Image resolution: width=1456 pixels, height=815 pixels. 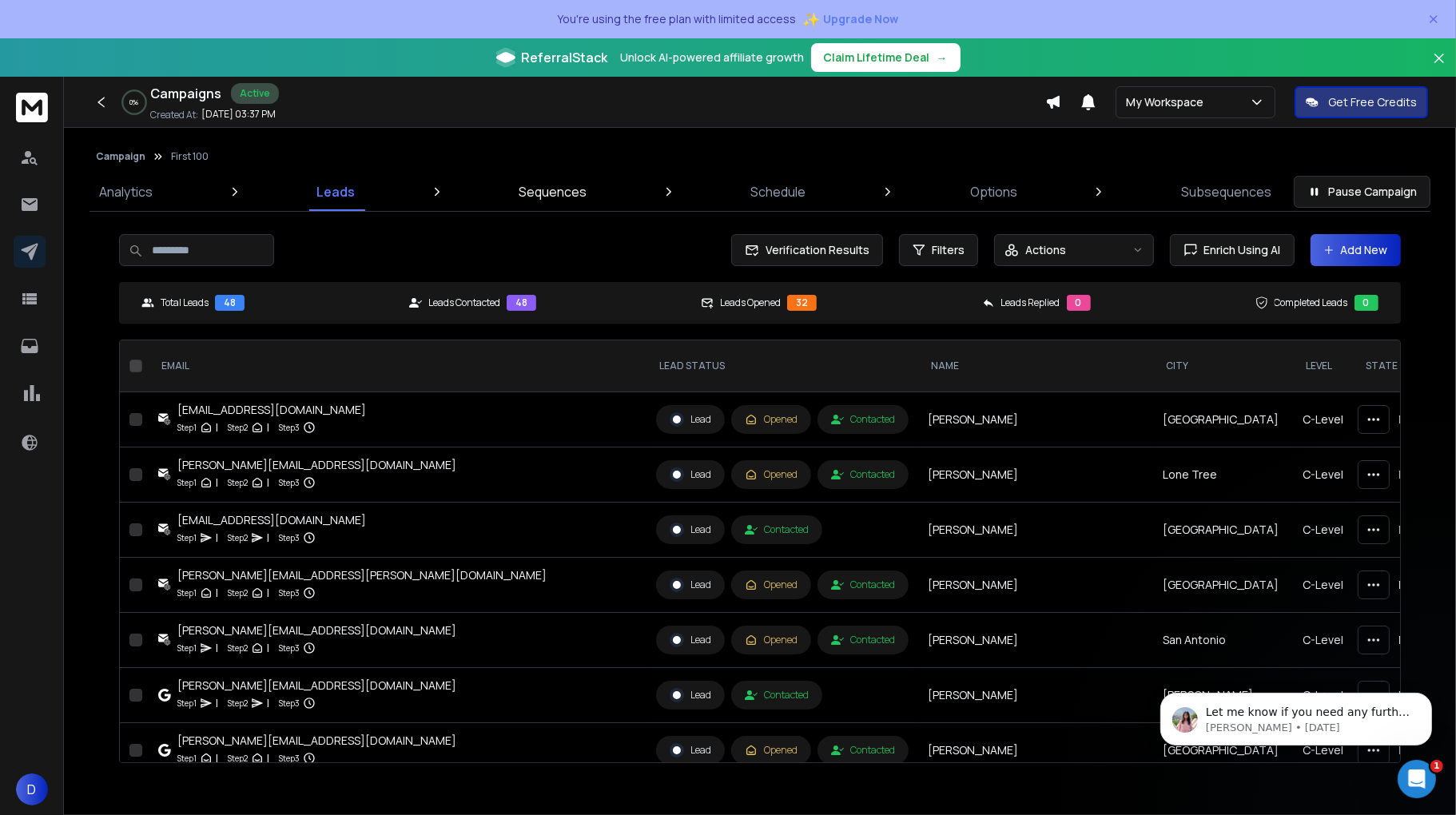 What do you see at coordinates (32, 790) in the screenshot?
I see `span: D` at bounding box center [32, 790].